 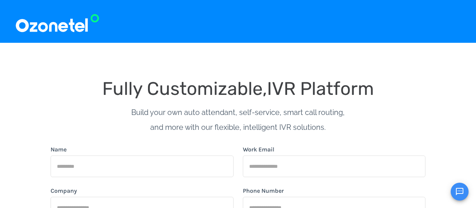 What do you see at coordinates (238, 127) in the screenshot?
I see `span: and more with our flexible, intelligent IVR solutions.` at bounding box center [238, 127].